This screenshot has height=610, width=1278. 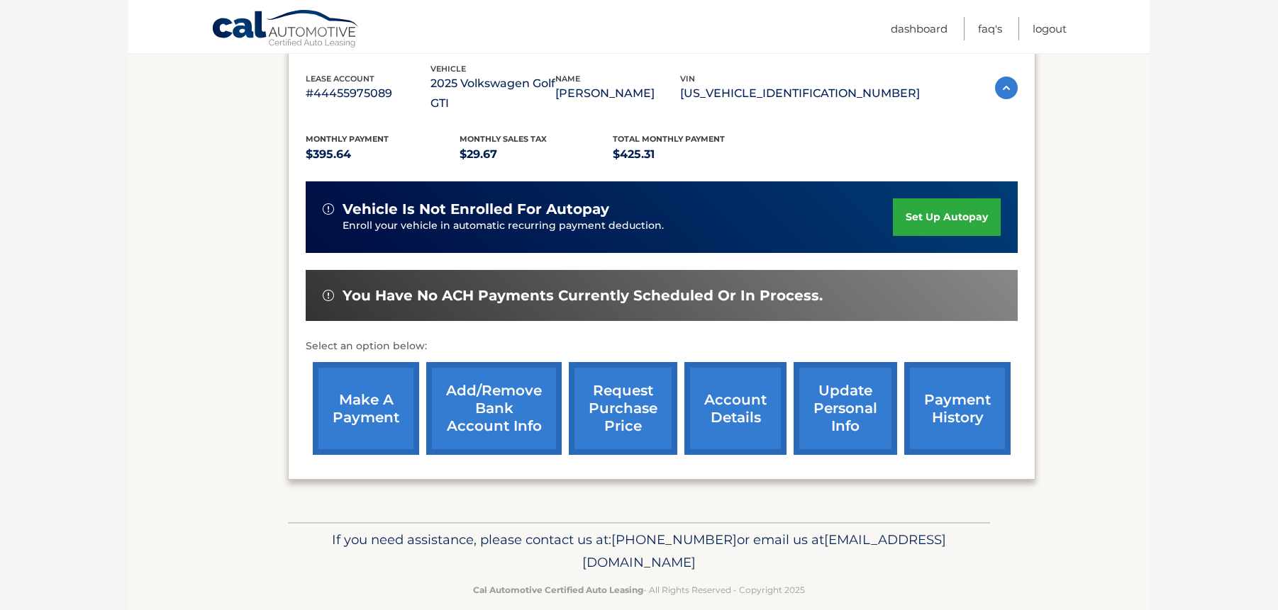 I want to click on a: account details, so click(x=735, y=408).